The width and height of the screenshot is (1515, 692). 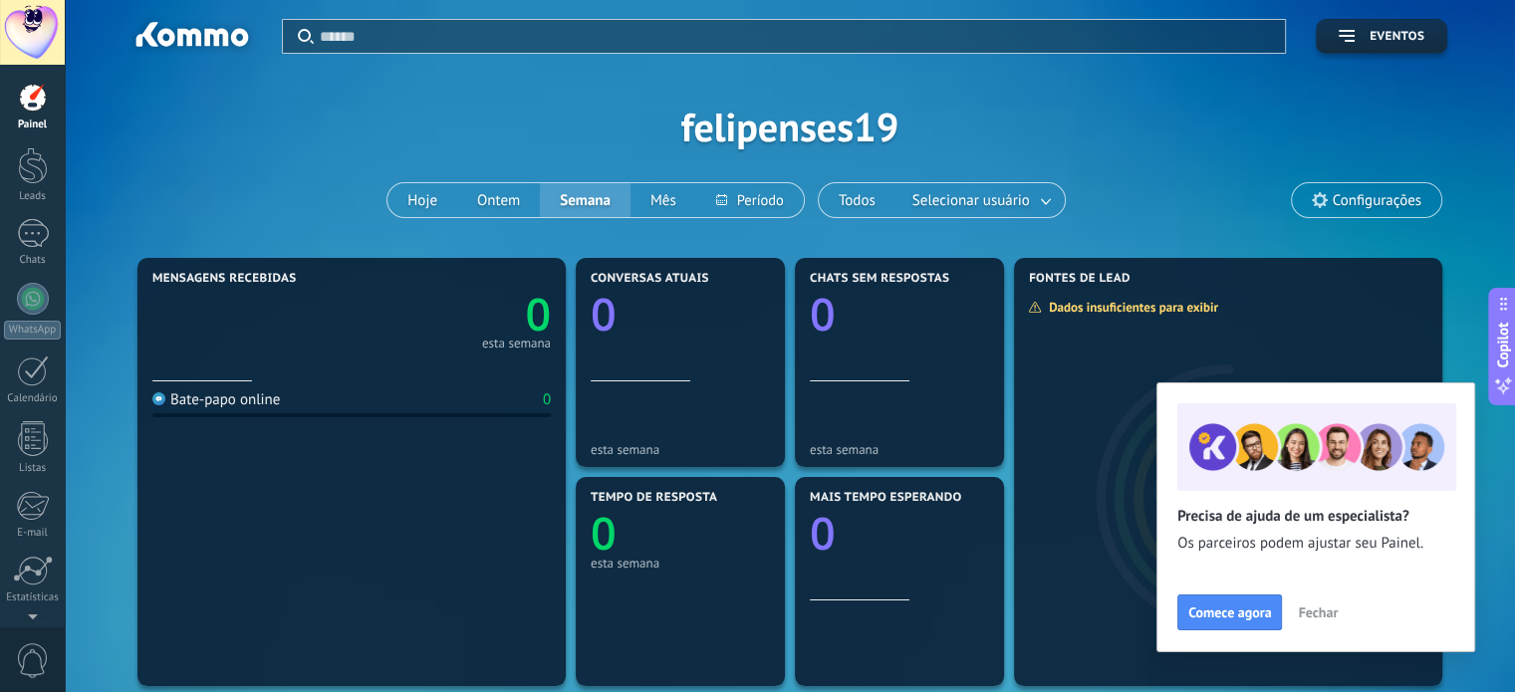 I want to click on span: Mensagens recebidas, so click(x=224, y=279).